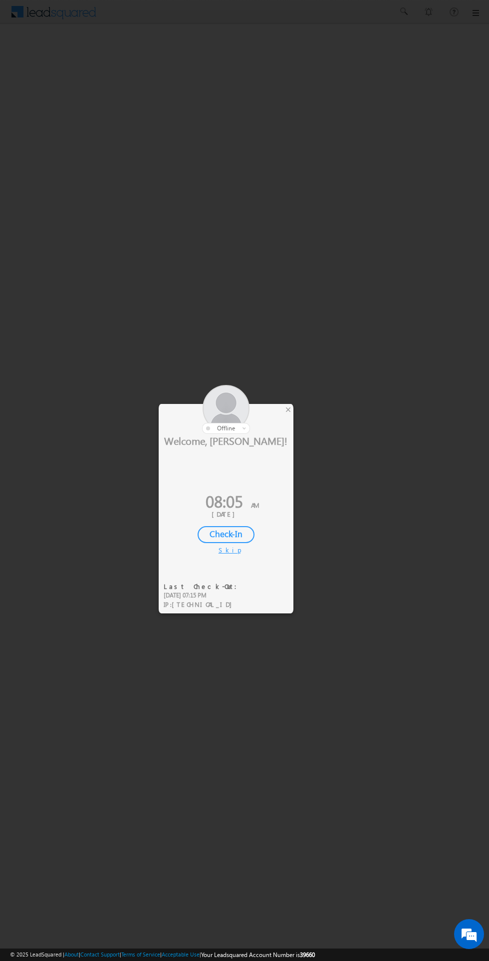  Describe the element at coordinates (181, 954) in the screenshot. I see `a: Acceptable Use` at that location.